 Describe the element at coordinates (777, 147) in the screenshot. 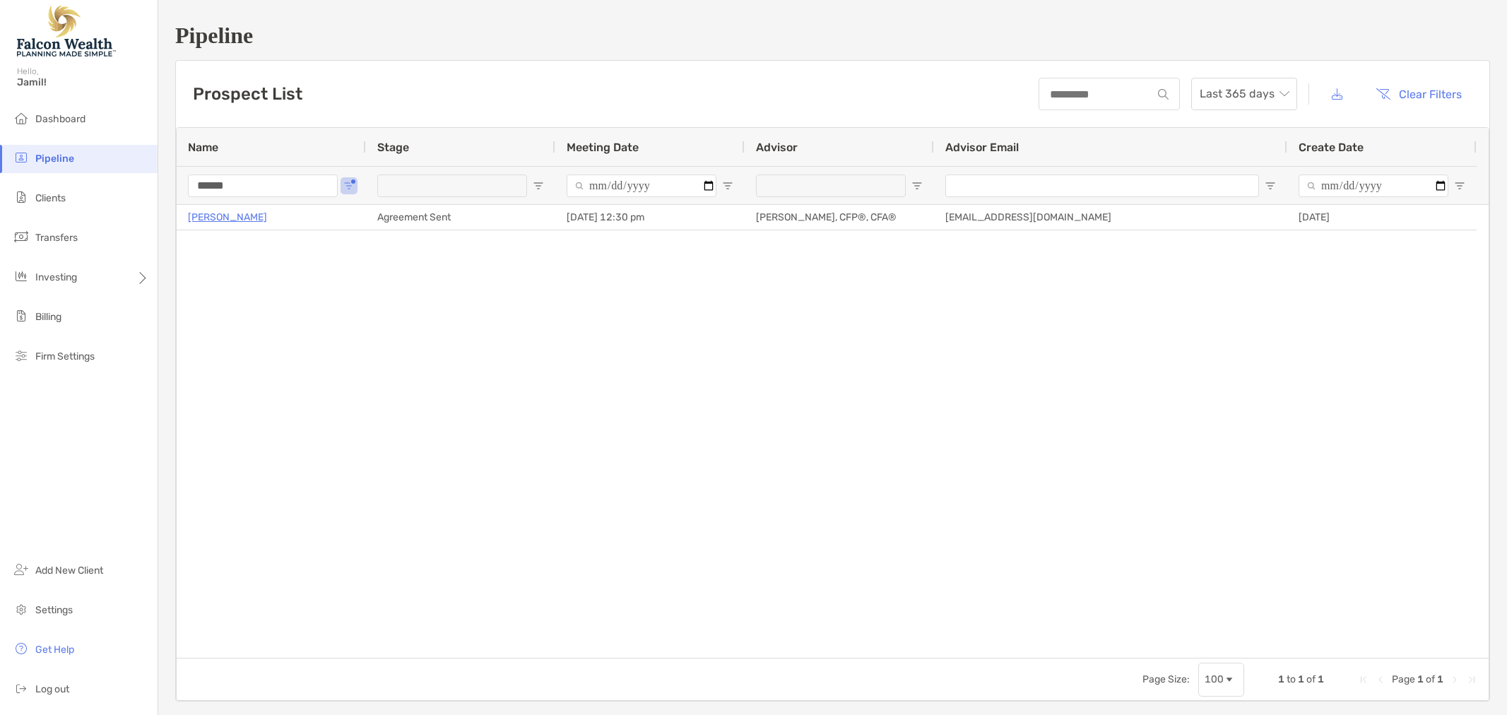

I see `span: Advisor` at that location.